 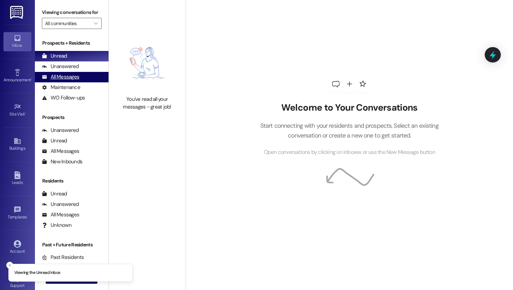 I want to click on div: You've read all your messages - great job!, so click(x=147, y=103).